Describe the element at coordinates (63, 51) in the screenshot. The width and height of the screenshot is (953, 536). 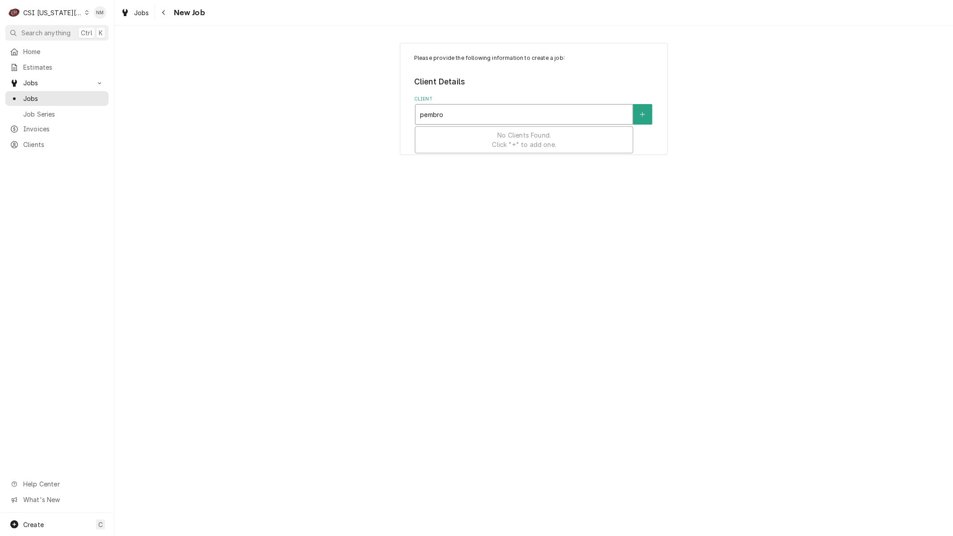
I see `span: Home` at that location.